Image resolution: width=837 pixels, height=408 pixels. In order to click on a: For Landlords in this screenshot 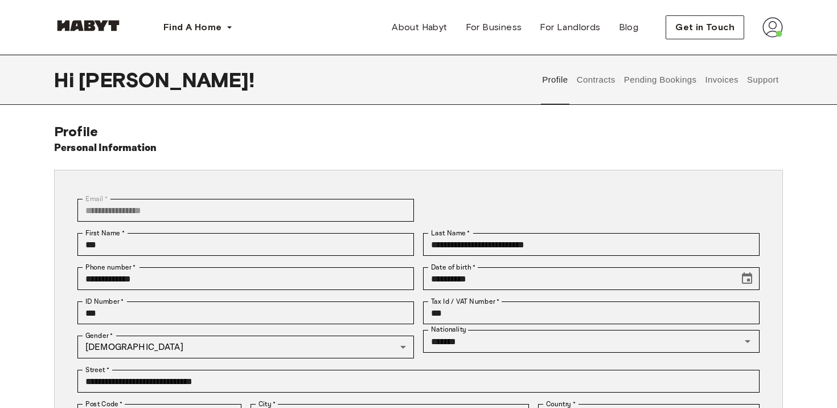, I will do `click(570, 27)`.